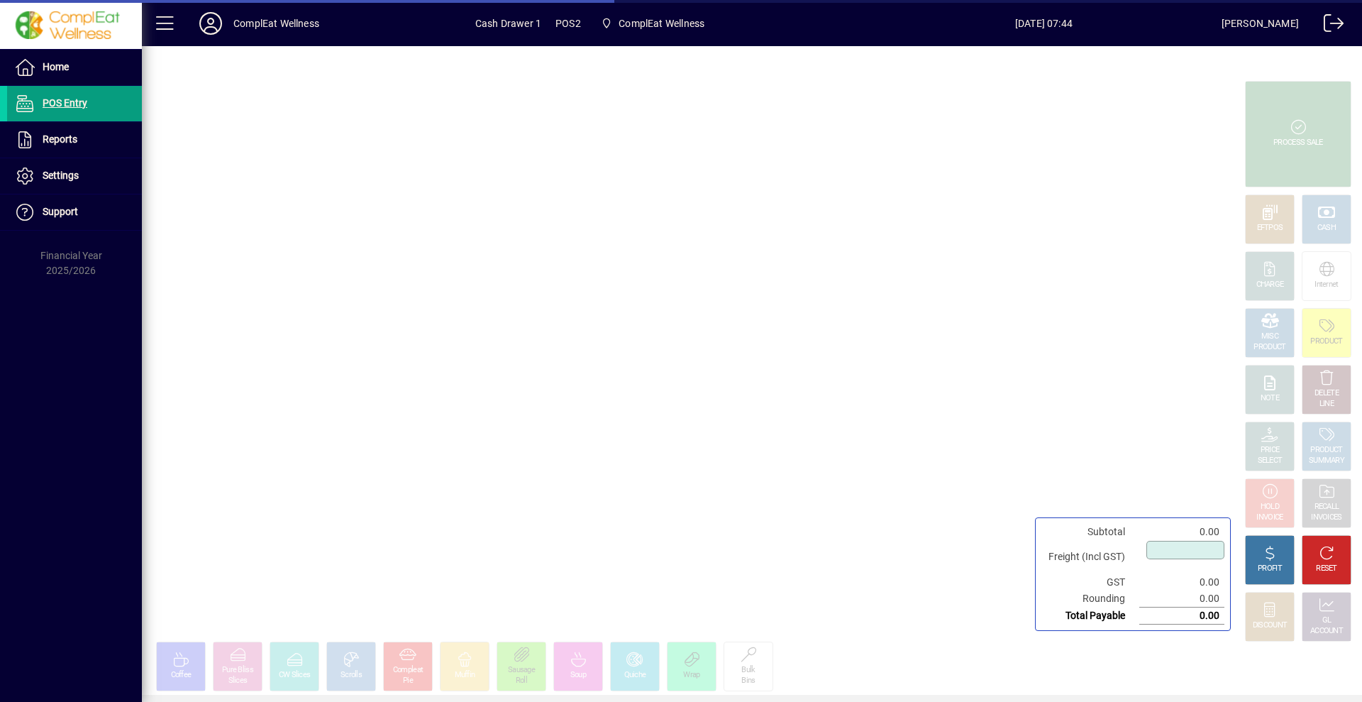  I want to click on div: MISC, so click(1270, 336).